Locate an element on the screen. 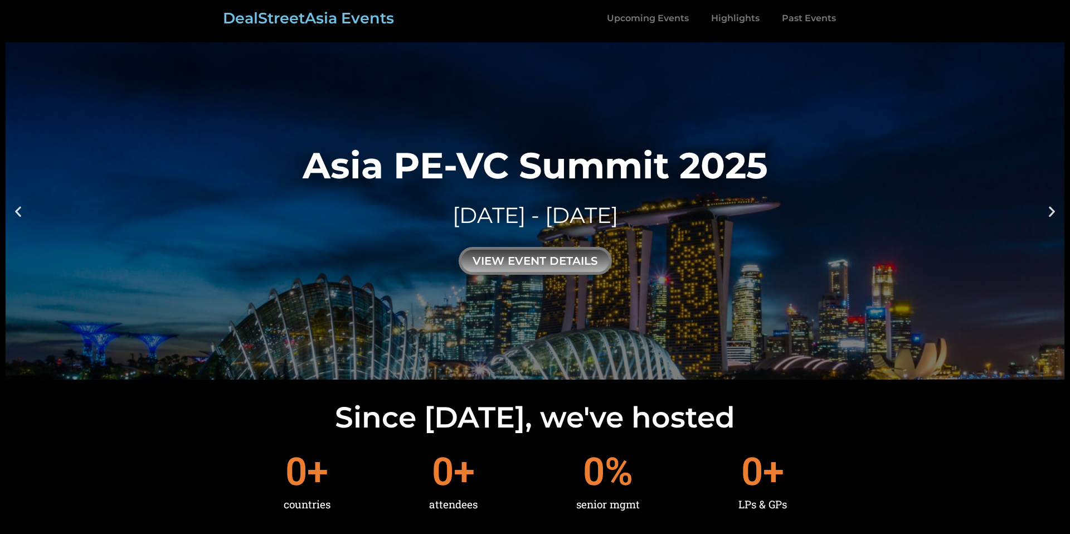 Image resolution: width=1070 pixels, height=534 pixels. div: LPs & GPs is located at coordinates (762, 504).